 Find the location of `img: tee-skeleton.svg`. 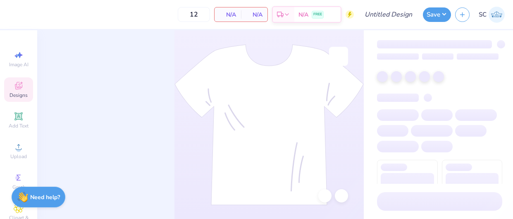

img: tee-skeleton.svg is located at coordinates (269, 125).